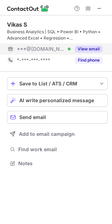  What do you see at coordinates (57, 134) in the screenshot?
I see `button: Add to email campaign` at bounding box center [57, 134].